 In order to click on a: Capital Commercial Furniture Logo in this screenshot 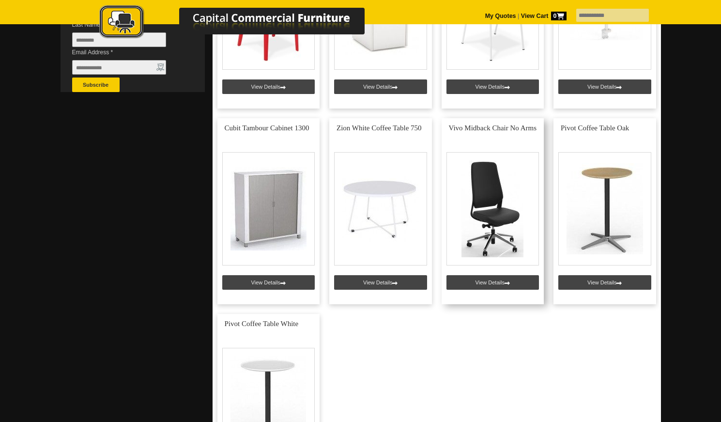, I will do `click(242, 24)`.